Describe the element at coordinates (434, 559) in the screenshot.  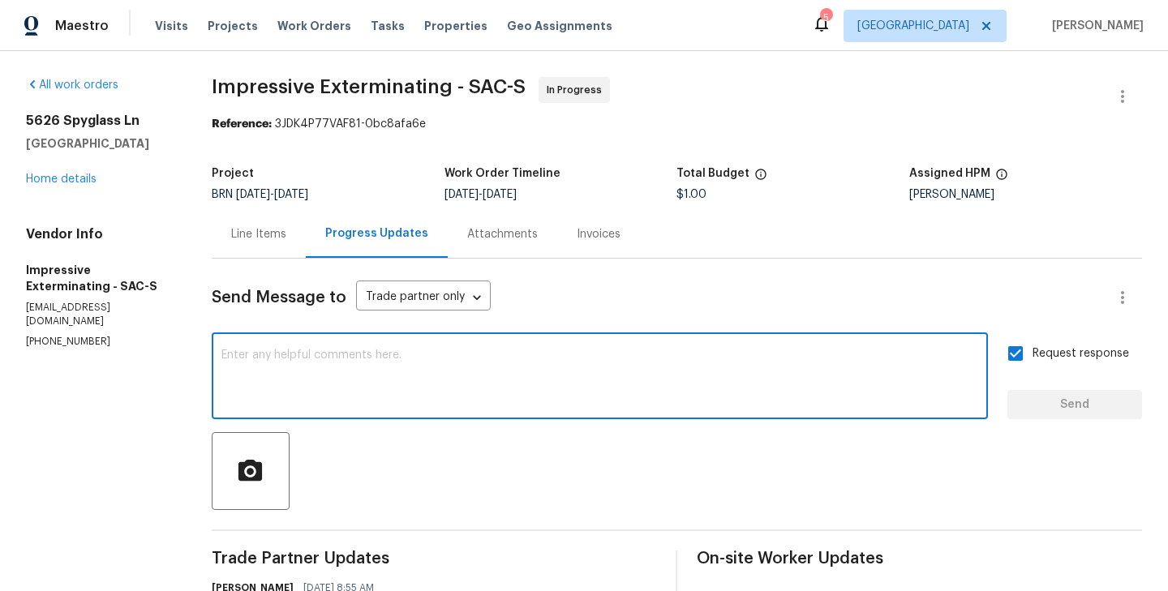
I see `span: Trade Partner Updates` at that location.